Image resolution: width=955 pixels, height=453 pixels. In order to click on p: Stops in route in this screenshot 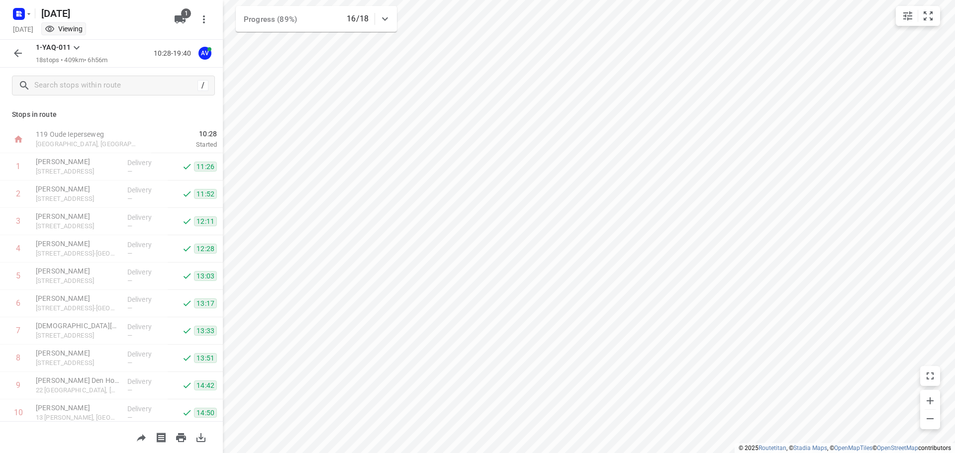, I will do `click(111, 114)`.